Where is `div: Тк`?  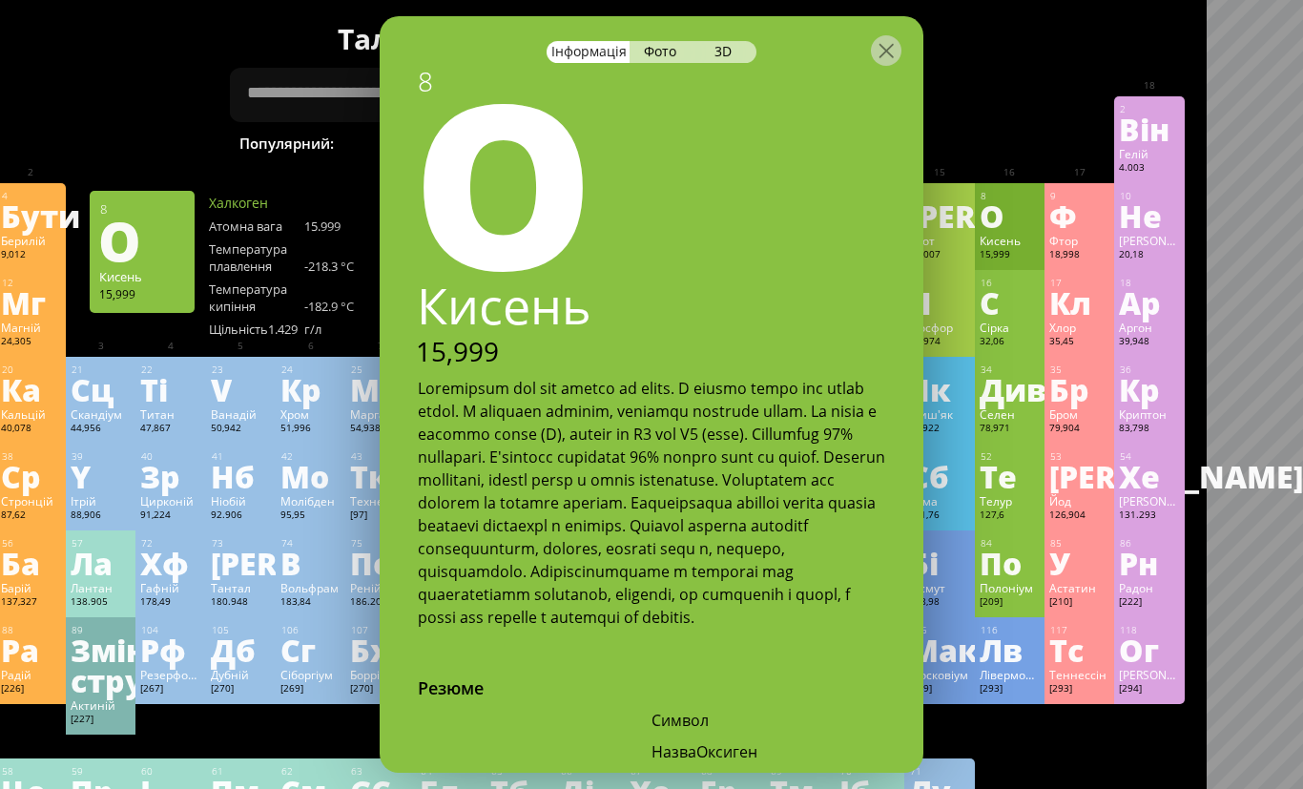 div: Тк is located at coordinates (380, 476).